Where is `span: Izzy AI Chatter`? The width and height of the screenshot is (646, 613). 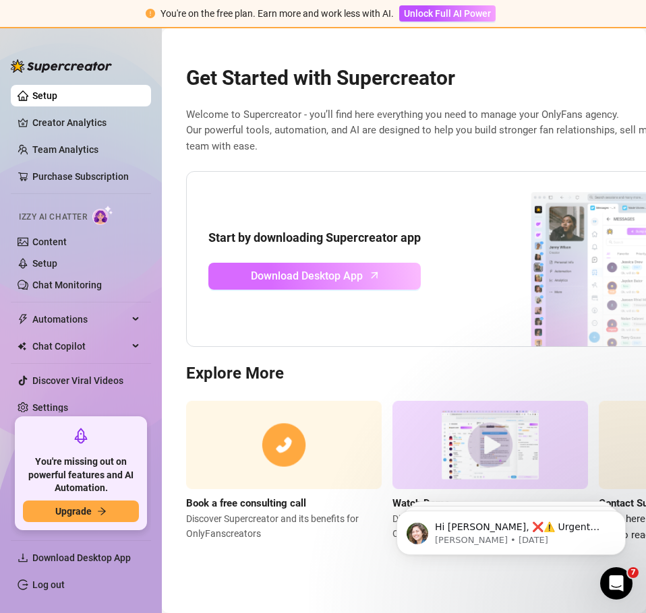
span: Izzy AI Chatter is located at coordinates (53, 217).